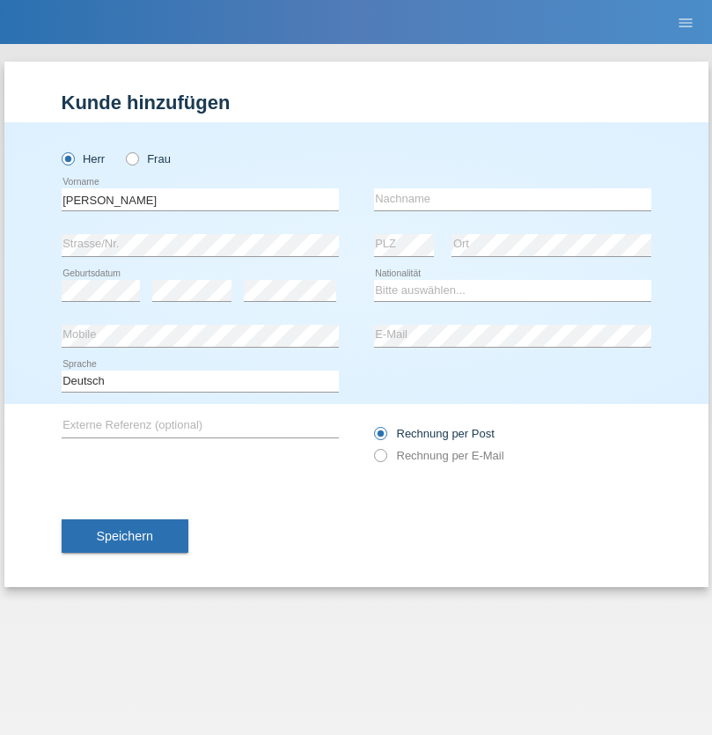 This screenshot has height=735, width=712. Describe the element at coordinates (84, 159) in the screenshot. I see `label: Herr` at that location.